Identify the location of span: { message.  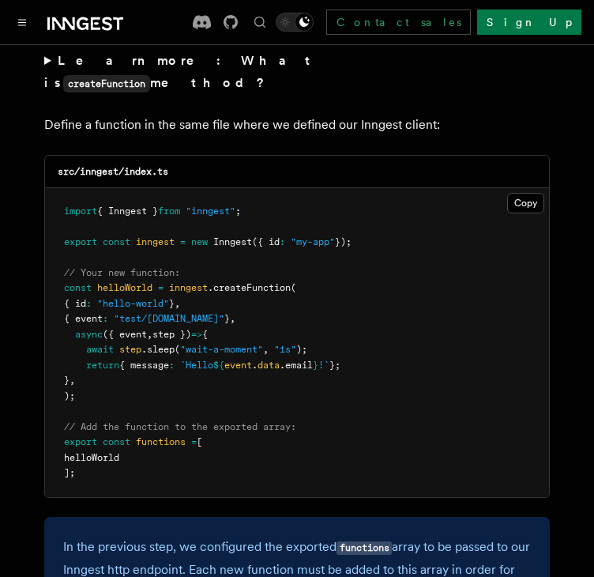
(144, 365).